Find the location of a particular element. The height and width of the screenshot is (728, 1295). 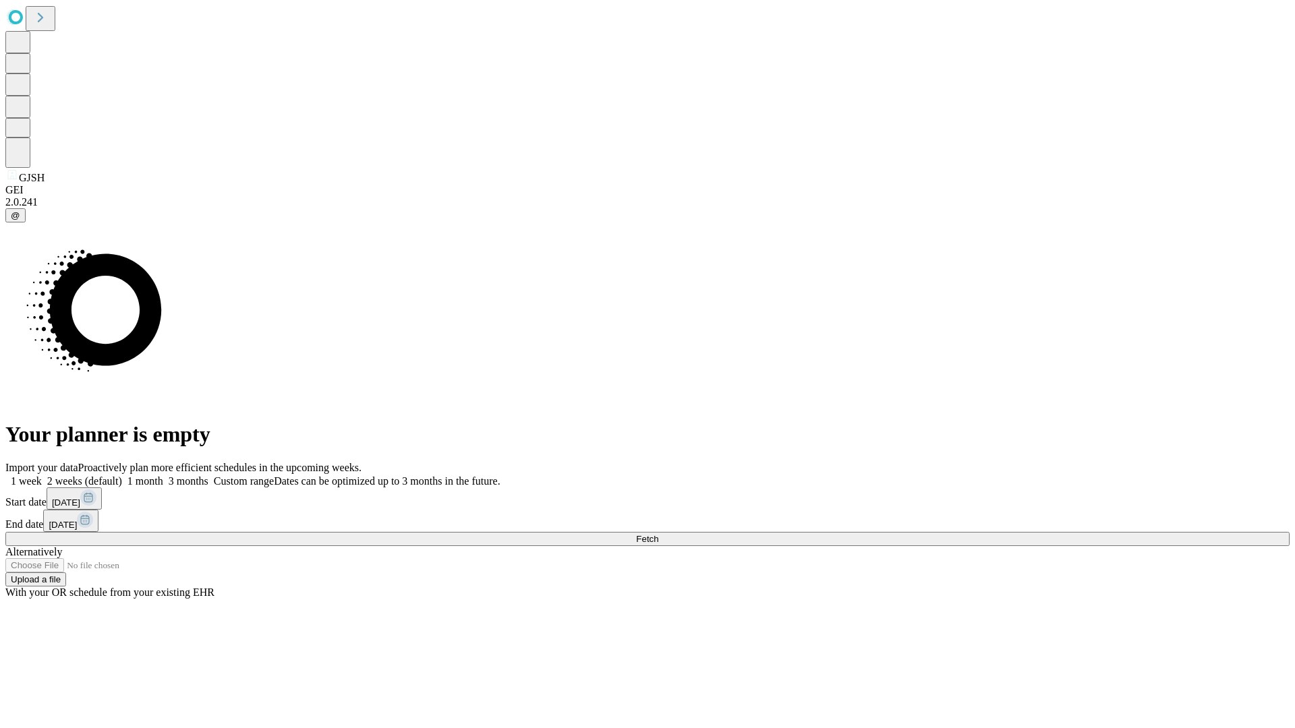

h1: Your planner is empty is located at coordinates (648, 434).